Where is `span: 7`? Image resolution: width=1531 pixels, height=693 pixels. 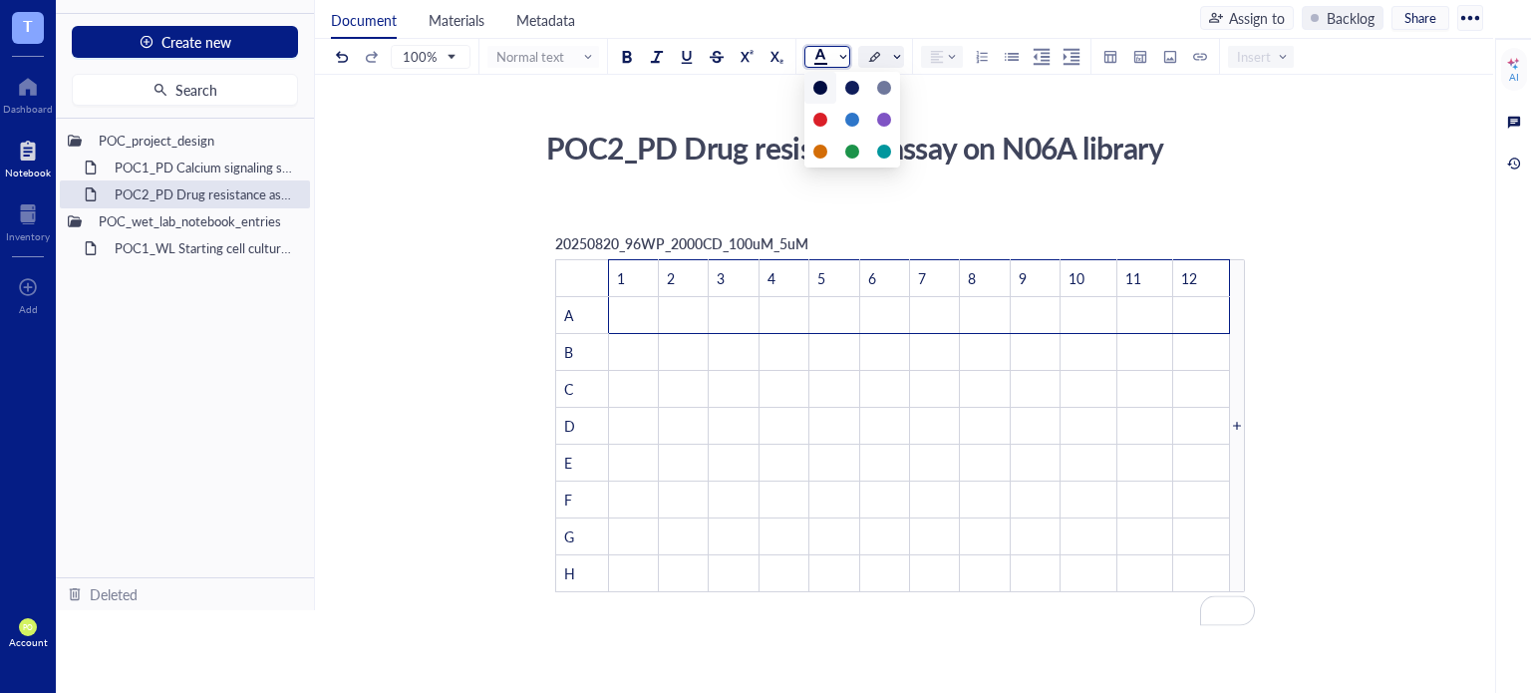
span: 7 is located at coordinates (922, 278).